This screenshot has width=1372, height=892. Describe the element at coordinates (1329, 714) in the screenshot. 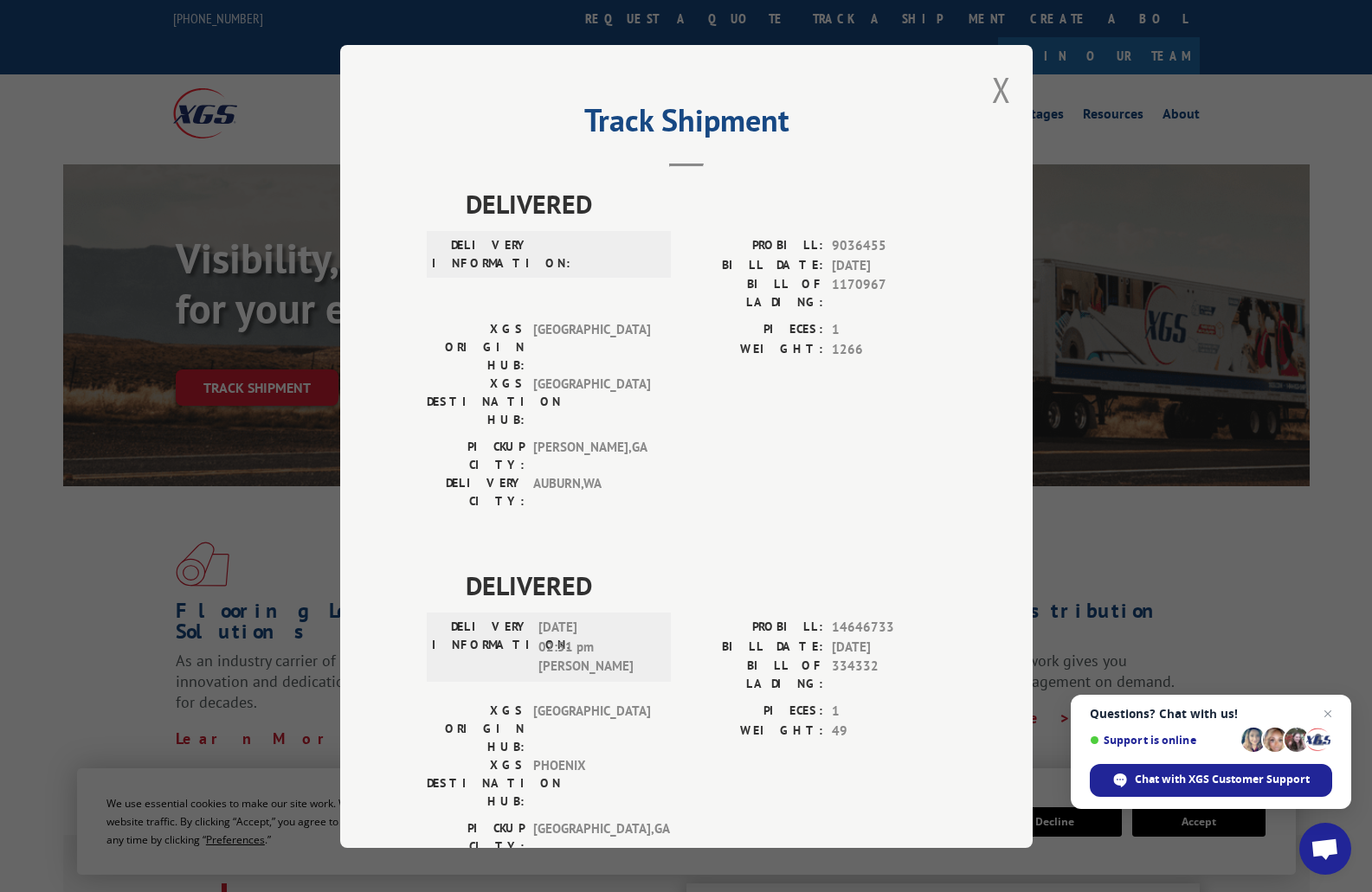

I see `span: Close chat` at that location.